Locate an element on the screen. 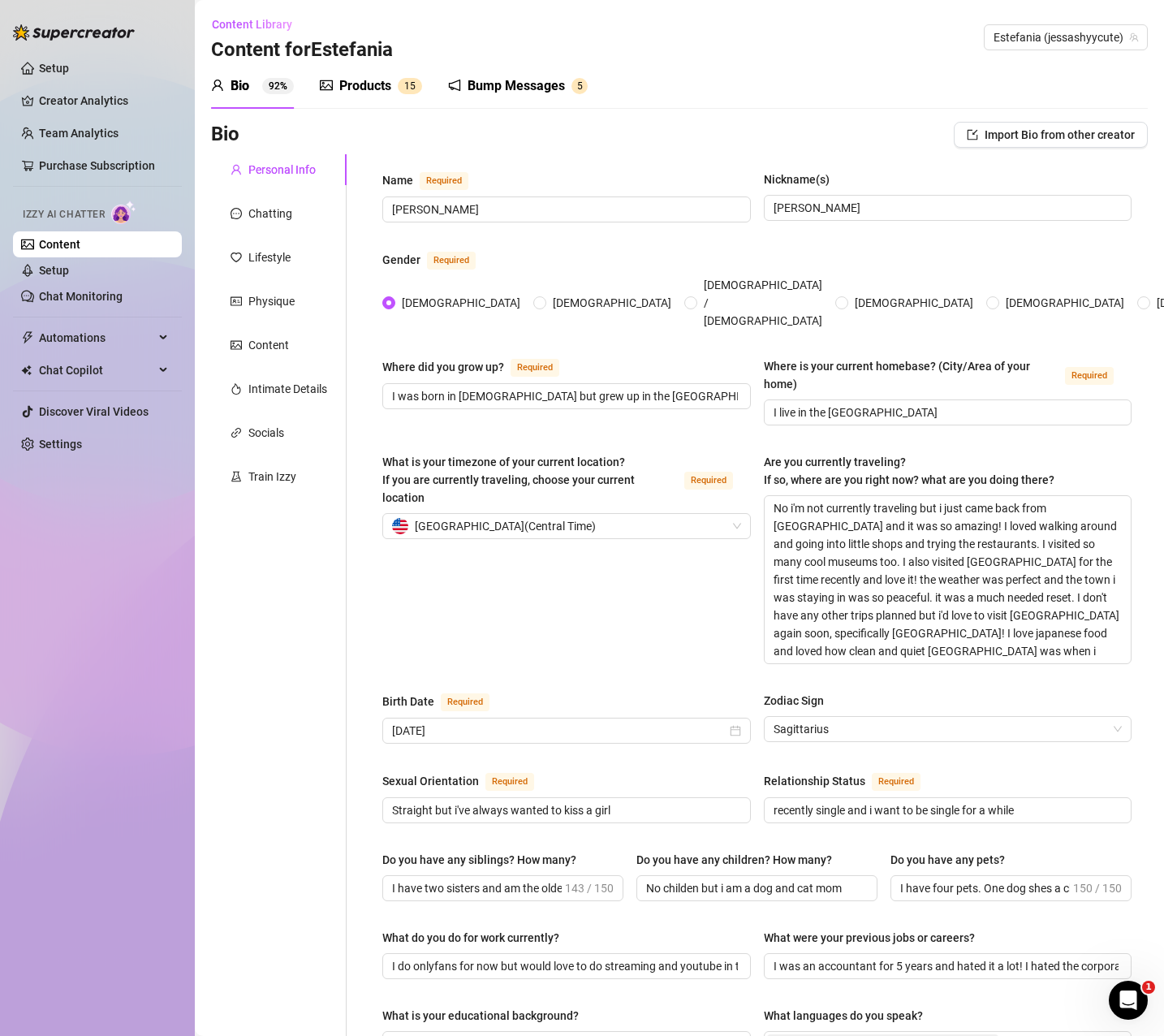 This screenshot has width=1164, height=1036. img: us is located at coordinates (400, 525).